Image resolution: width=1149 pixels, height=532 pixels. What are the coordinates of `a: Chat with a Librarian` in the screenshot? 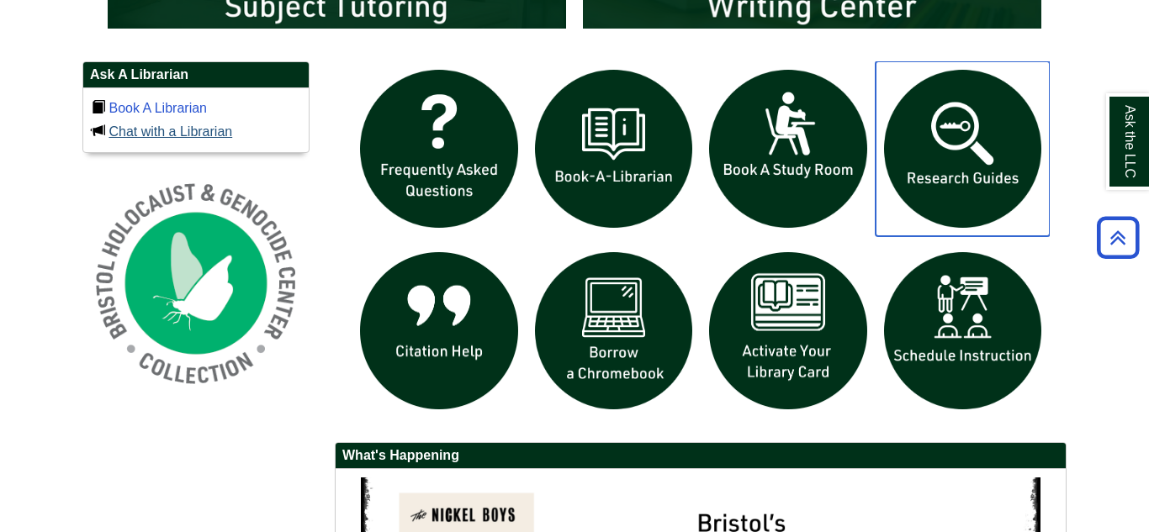 It's located at (170, 131).